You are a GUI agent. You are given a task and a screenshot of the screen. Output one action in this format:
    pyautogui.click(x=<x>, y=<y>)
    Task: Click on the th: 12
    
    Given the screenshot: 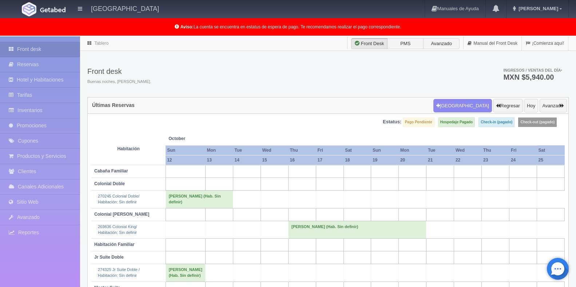 What is the action you would take?
    pyautogui.click(x=185, y=160)
    